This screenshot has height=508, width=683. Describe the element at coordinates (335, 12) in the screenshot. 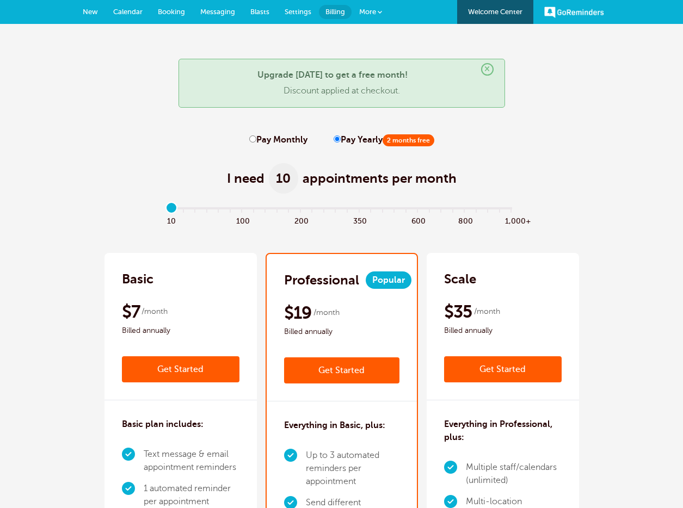

I see `a: Billing` at that location.